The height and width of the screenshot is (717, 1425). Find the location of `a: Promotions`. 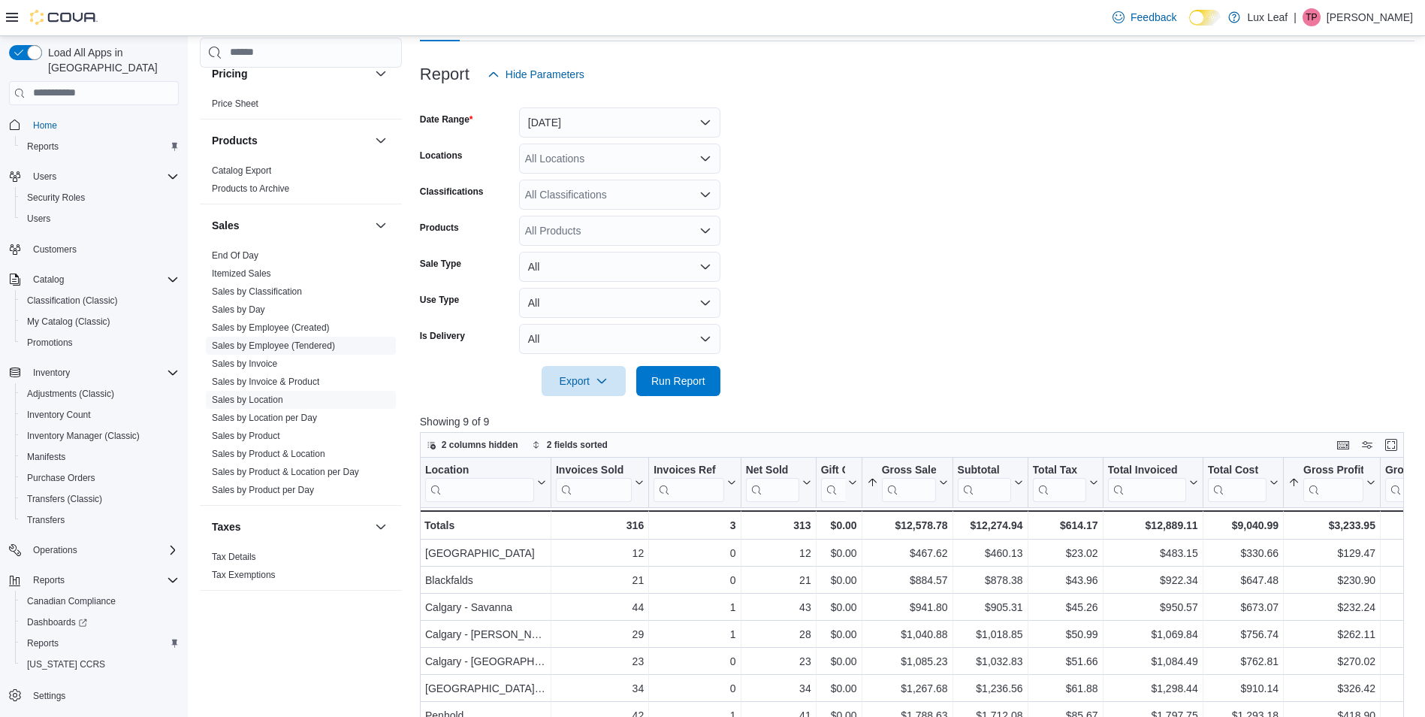

a: Promotions is located at coordinates (50, 343).